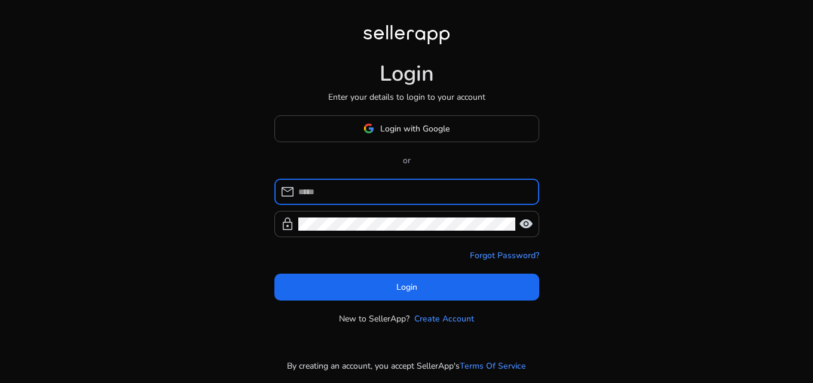 The image size is (813, 383). Describe the element at coordinates (287, 192) in the screenshot. I see `span: mail` at that location.